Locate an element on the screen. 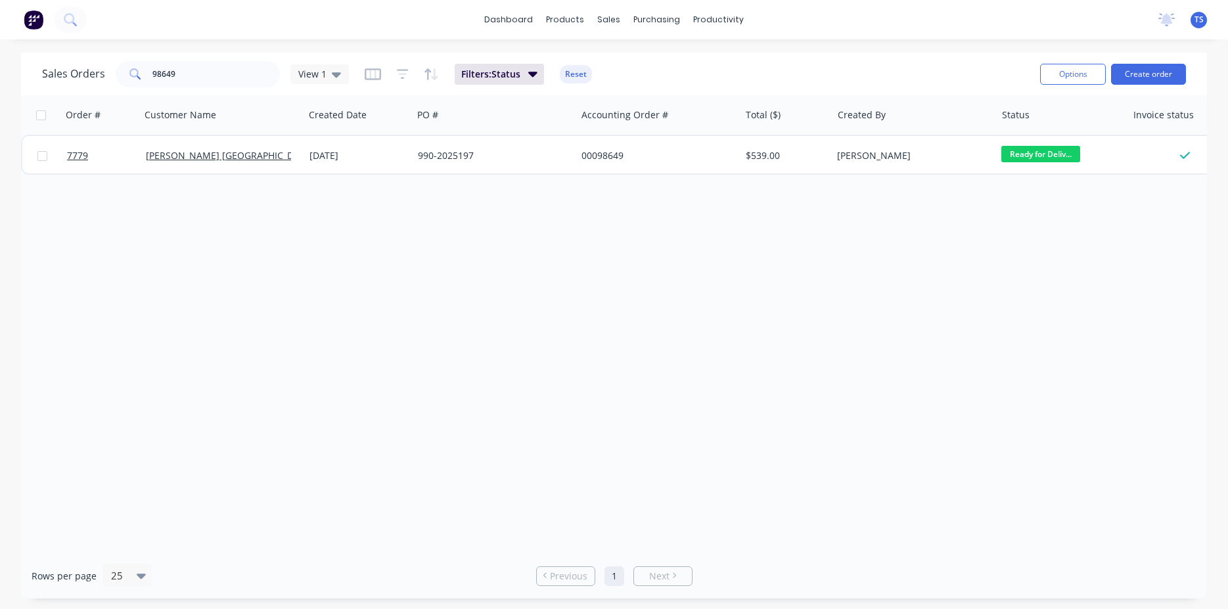 This screenshot has width=1228, height=609. span: TS is located at coordinates (1199, 20).